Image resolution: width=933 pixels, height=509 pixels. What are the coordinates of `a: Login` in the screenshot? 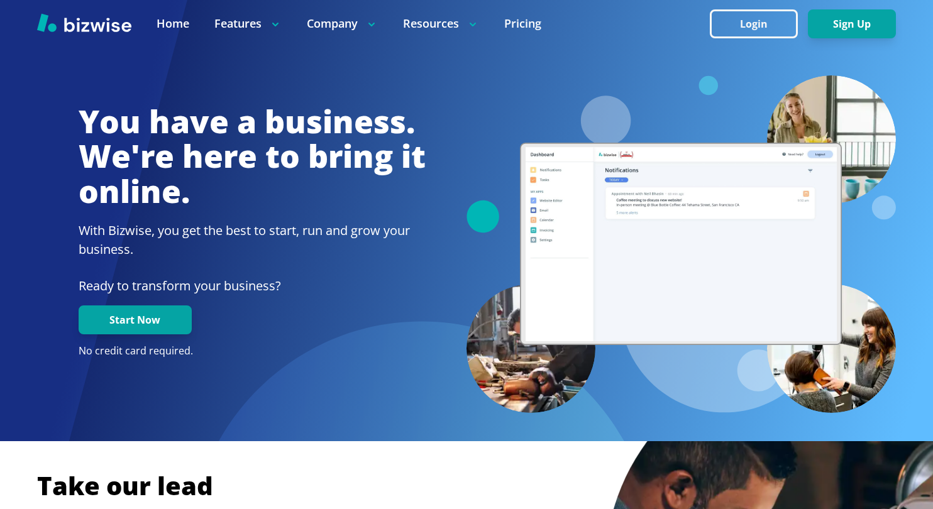 It's located at (759, 24).